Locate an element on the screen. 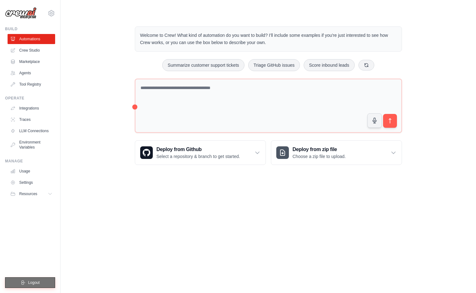  a: Automations is located at coordinates (31, 39).